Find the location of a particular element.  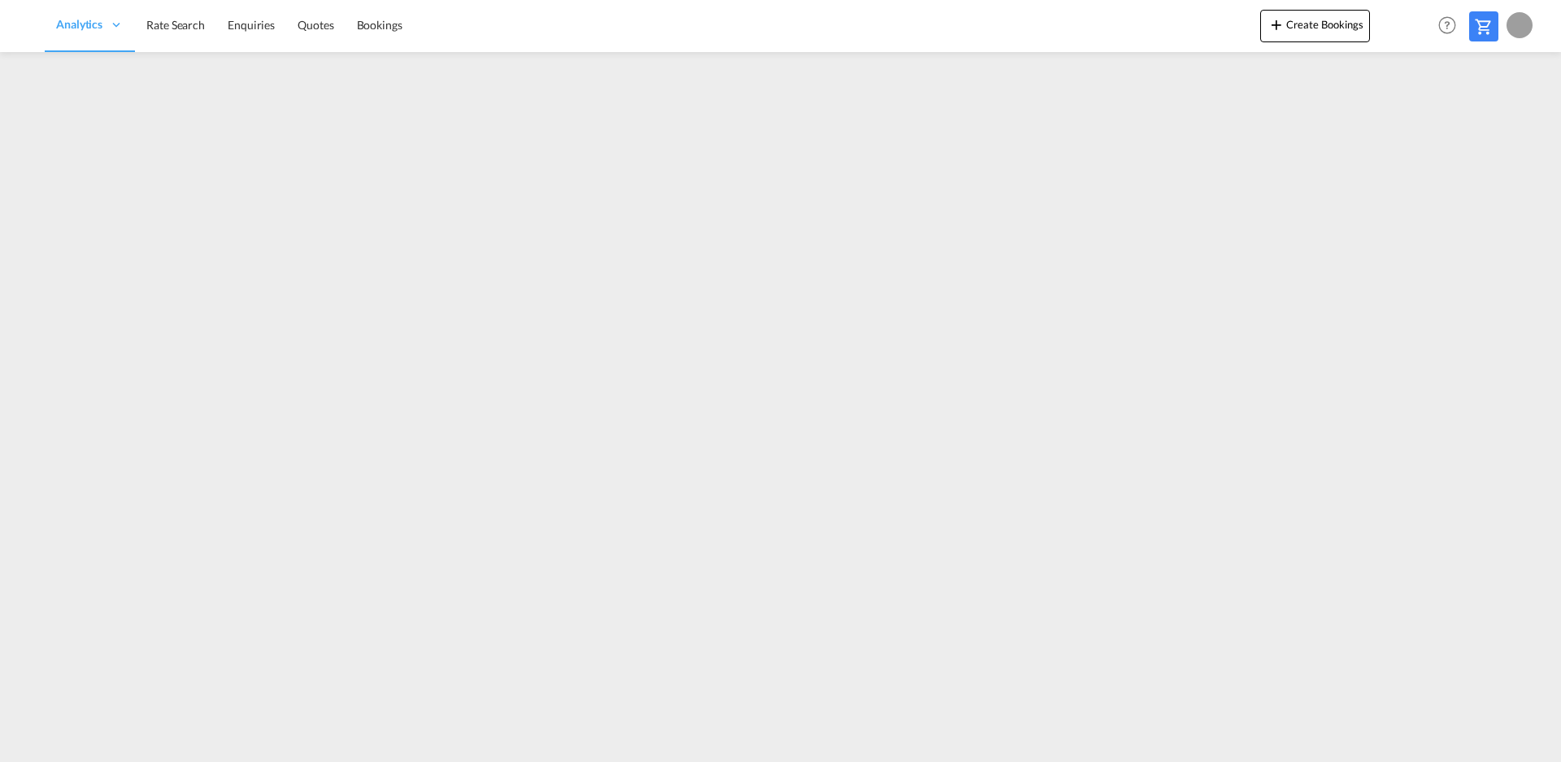

span: Bookings is located at coordinates (380, 24).